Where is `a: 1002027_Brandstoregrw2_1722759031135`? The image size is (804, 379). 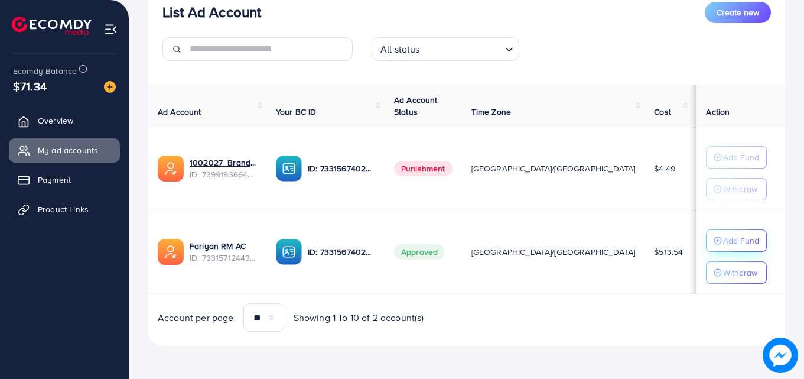
a: 1002027_Brandstoregrw2_1722759031135 is located at coordinates (223, 162).